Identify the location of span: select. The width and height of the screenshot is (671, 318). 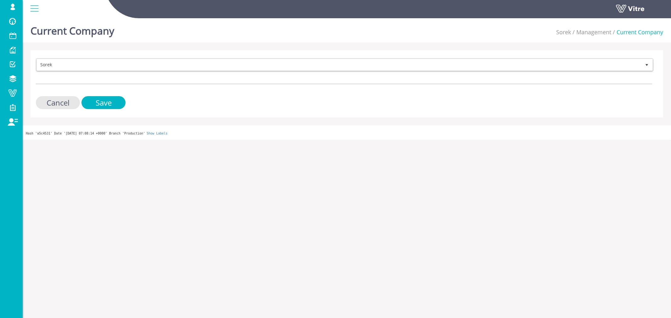
(647, 65).